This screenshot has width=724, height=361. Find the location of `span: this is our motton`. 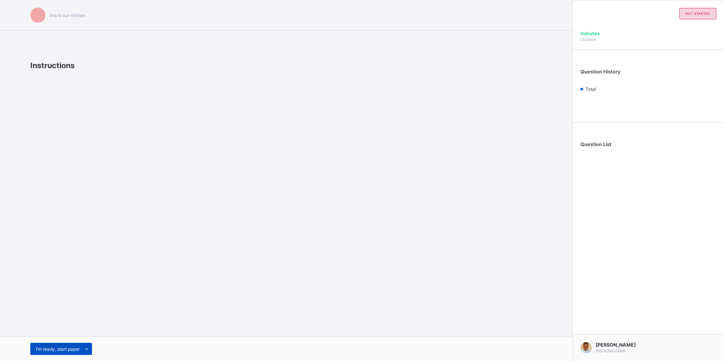

span: this is our motton is located at coordinates (67, 15).